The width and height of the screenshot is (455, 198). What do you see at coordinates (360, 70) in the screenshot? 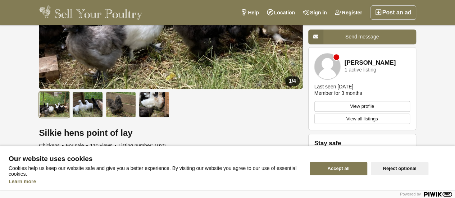
I see `div: 1 active listing` at bounding box center [360, 70].